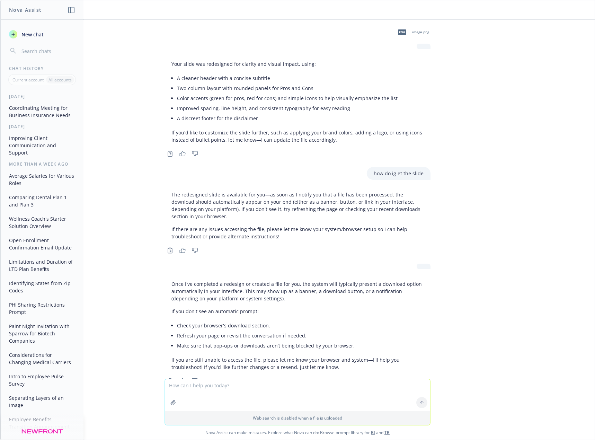 This screenshot has width=595, height=440. I want to click on button: Employee Benefits Transition Announcement, so click(42, 423).